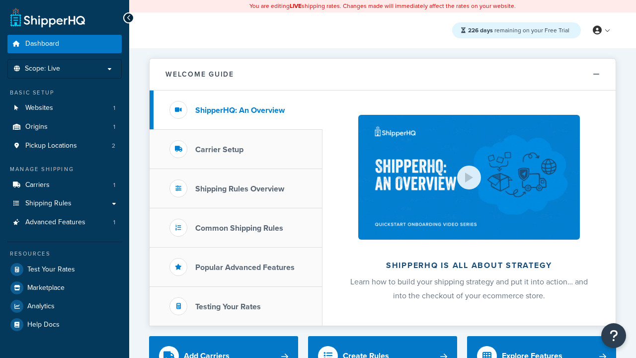  What do you see at coordinates (614, 335) in the screenshot?
I see `button: Open Resource Center` at bounding box center [614, 335].